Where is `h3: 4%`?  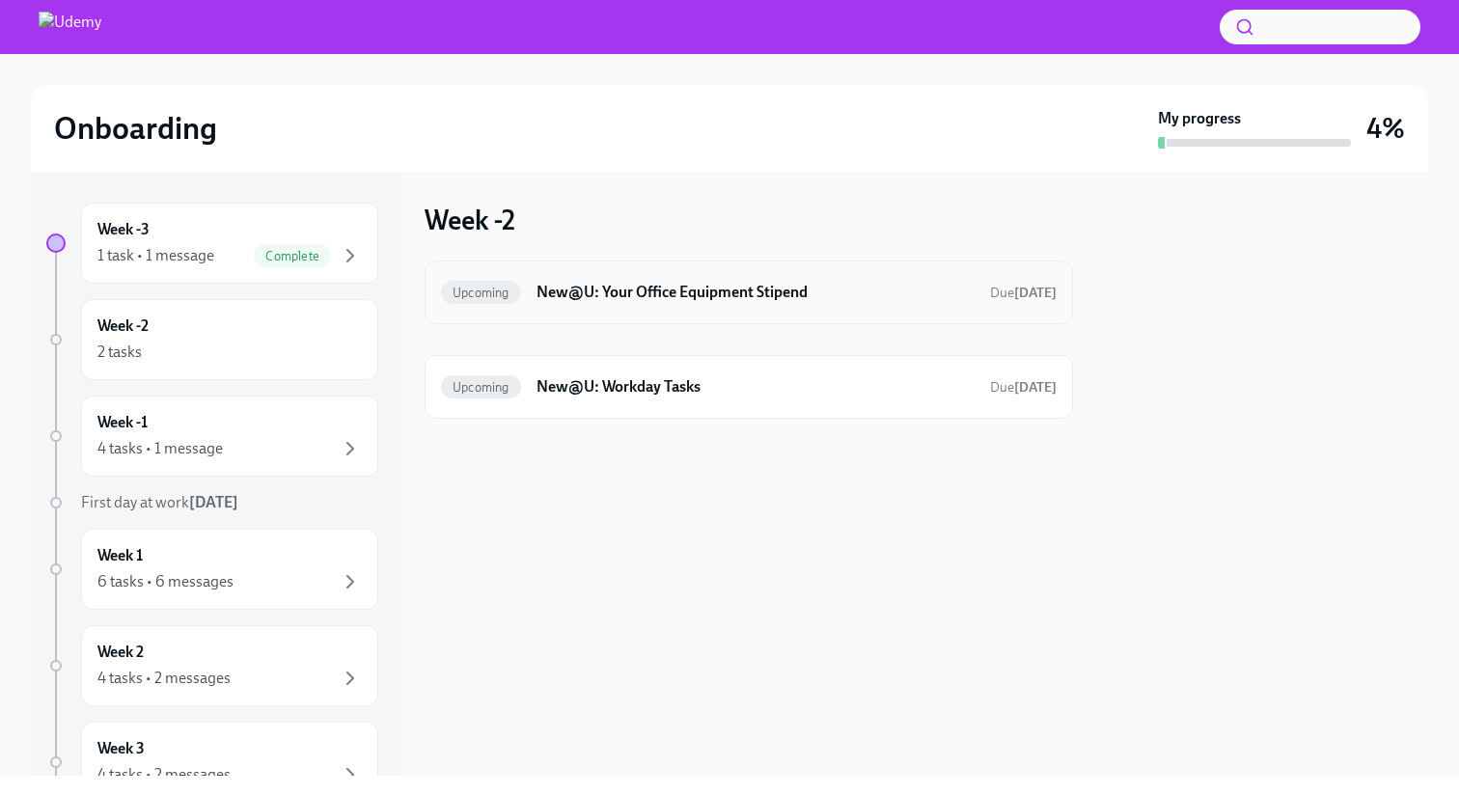 h3: 4% is located at coordinates (1385, 128).